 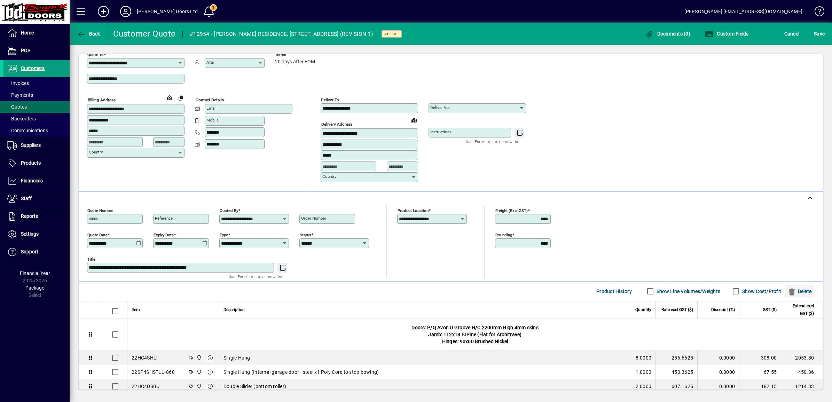 What do you see at coordinates (727, 34) in the screenshot?
I see `button: Custom Fields` at bounding box center [727, 34].